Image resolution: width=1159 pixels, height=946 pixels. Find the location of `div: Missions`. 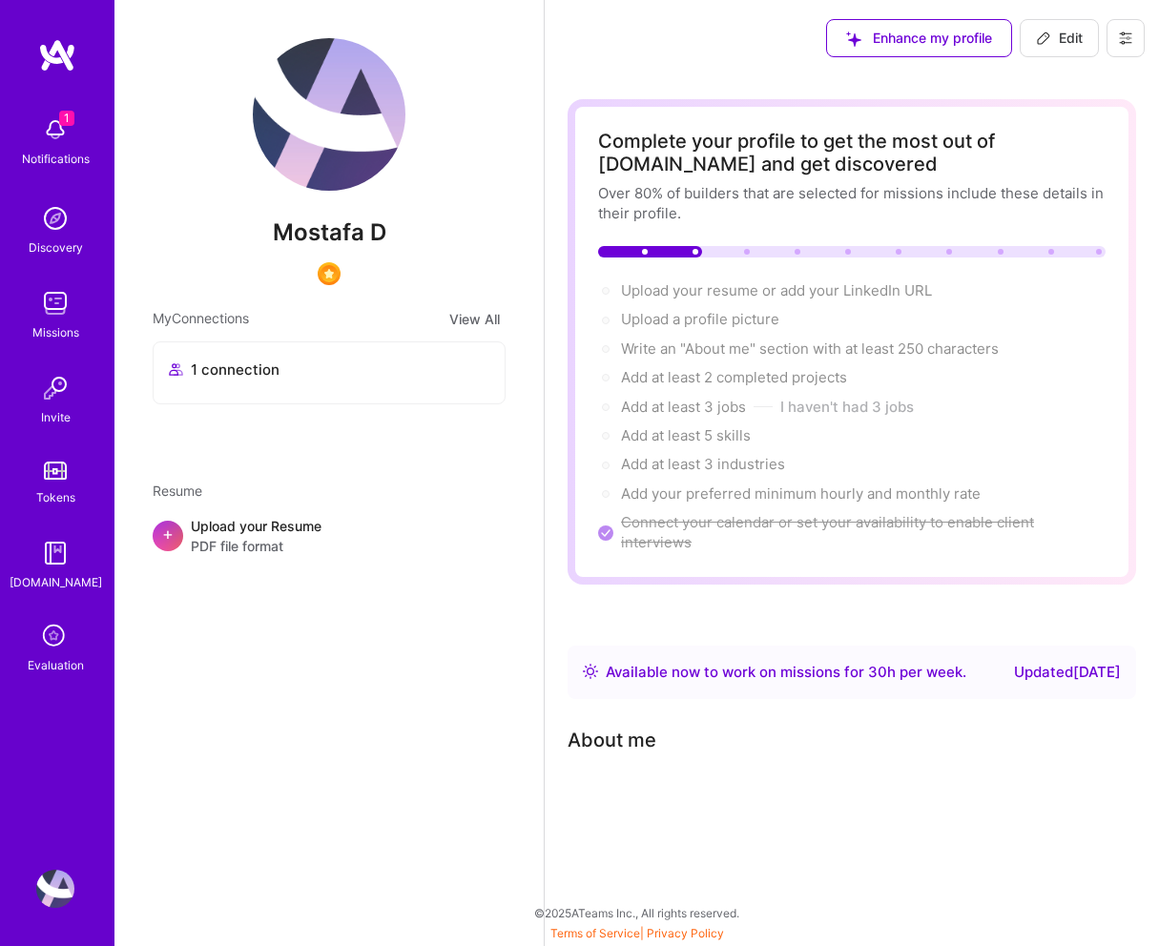

div: Missions is located at coordinates (55, 332).